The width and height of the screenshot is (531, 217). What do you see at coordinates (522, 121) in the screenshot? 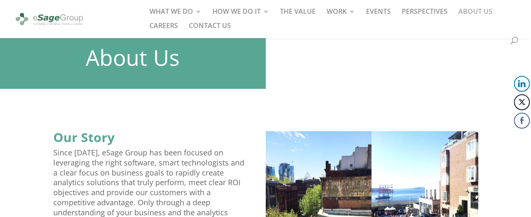
I see `button: Facebook Share` at bounding box center [522, 121].